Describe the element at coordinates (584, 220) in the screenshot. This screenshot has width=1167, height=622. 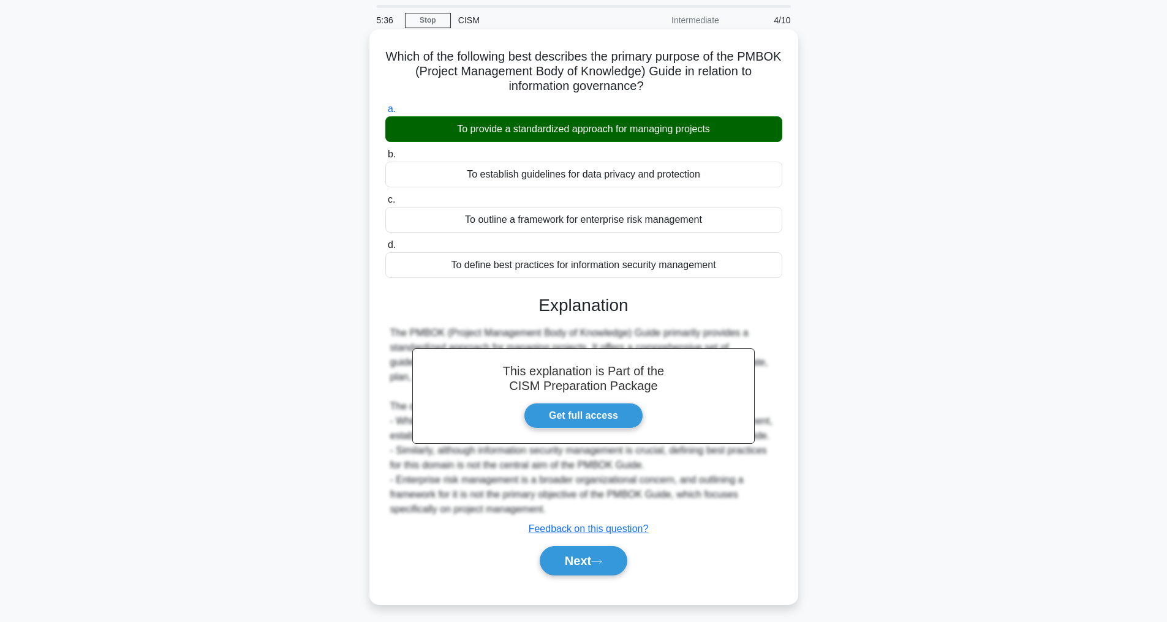
I see `div: To outline a framework for enterprise risk management` at that location.